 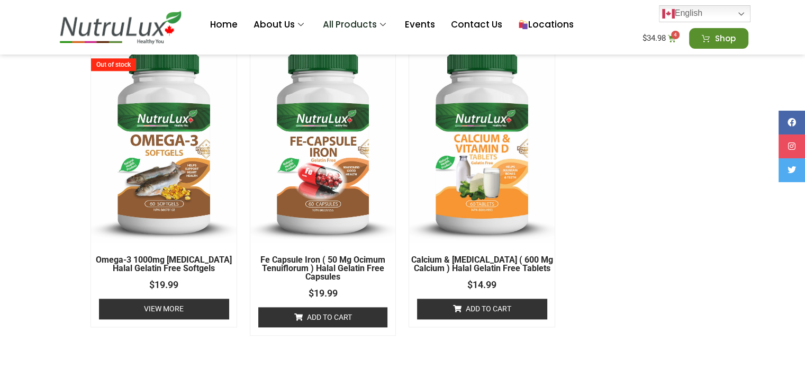 What do you see at coordinates (163, 308) in the screenshot?
I see `a: Read more about “Omega-3 1000mg Fish Oil Halal Gelatin Free Softgels”` at bounding box center [163, 308].